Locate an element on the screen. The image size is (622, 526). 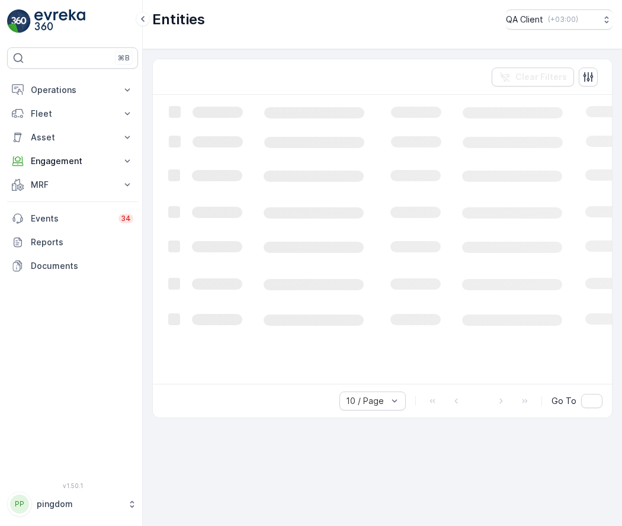
div: PP is located at coordinates (20, 504).